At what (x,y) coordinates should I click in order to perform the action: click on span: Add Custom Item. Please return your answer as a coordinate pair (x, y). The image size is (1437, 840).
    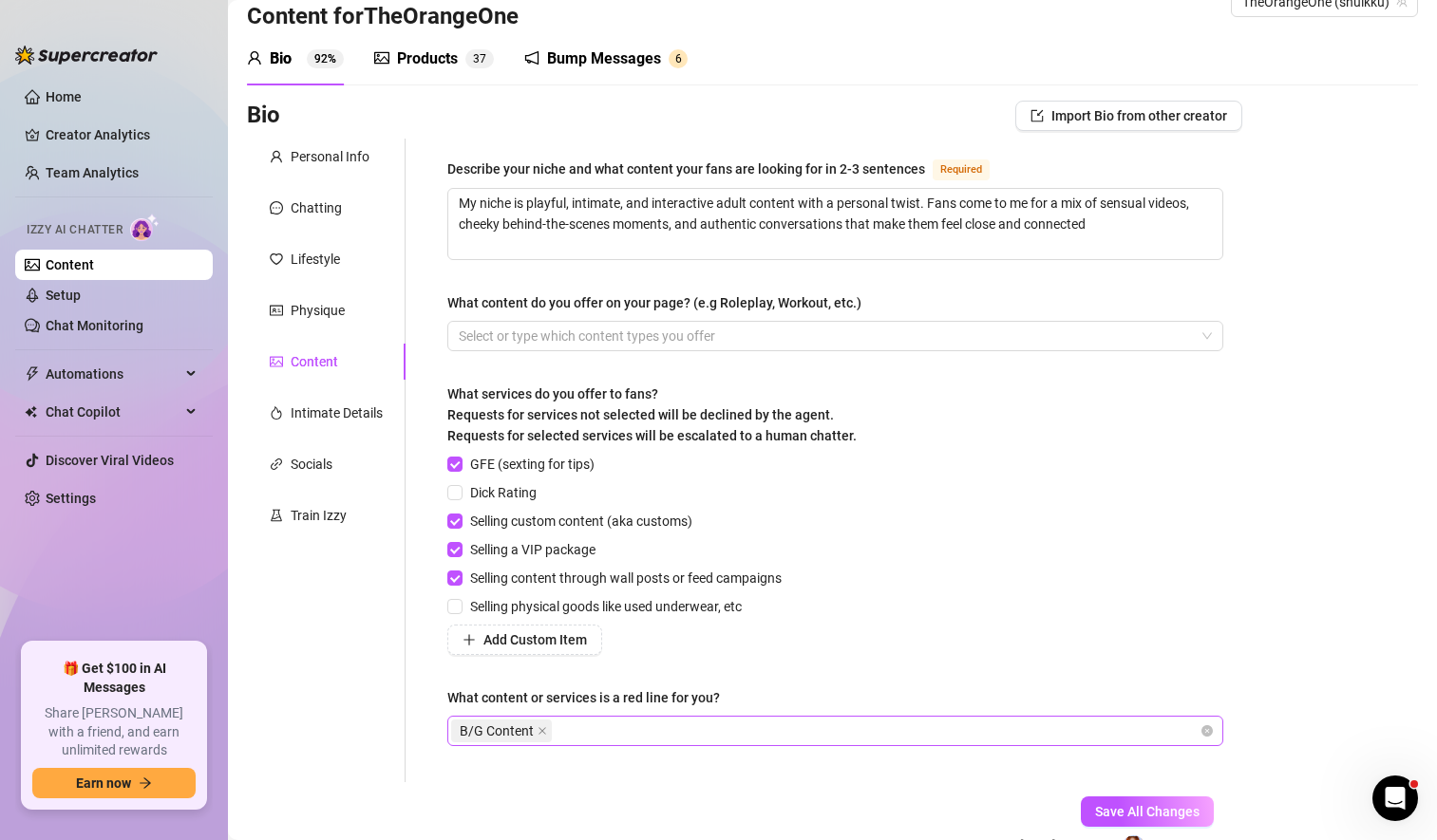
    Looking at the image, I should click on (535, 639).